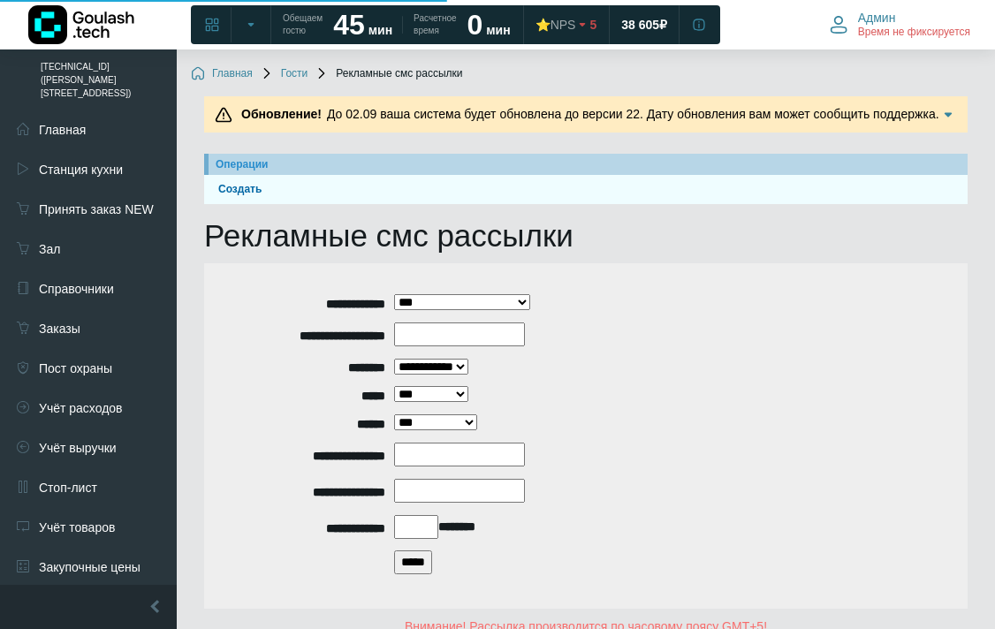  I want to click on span: NPS, so click(563, 25).